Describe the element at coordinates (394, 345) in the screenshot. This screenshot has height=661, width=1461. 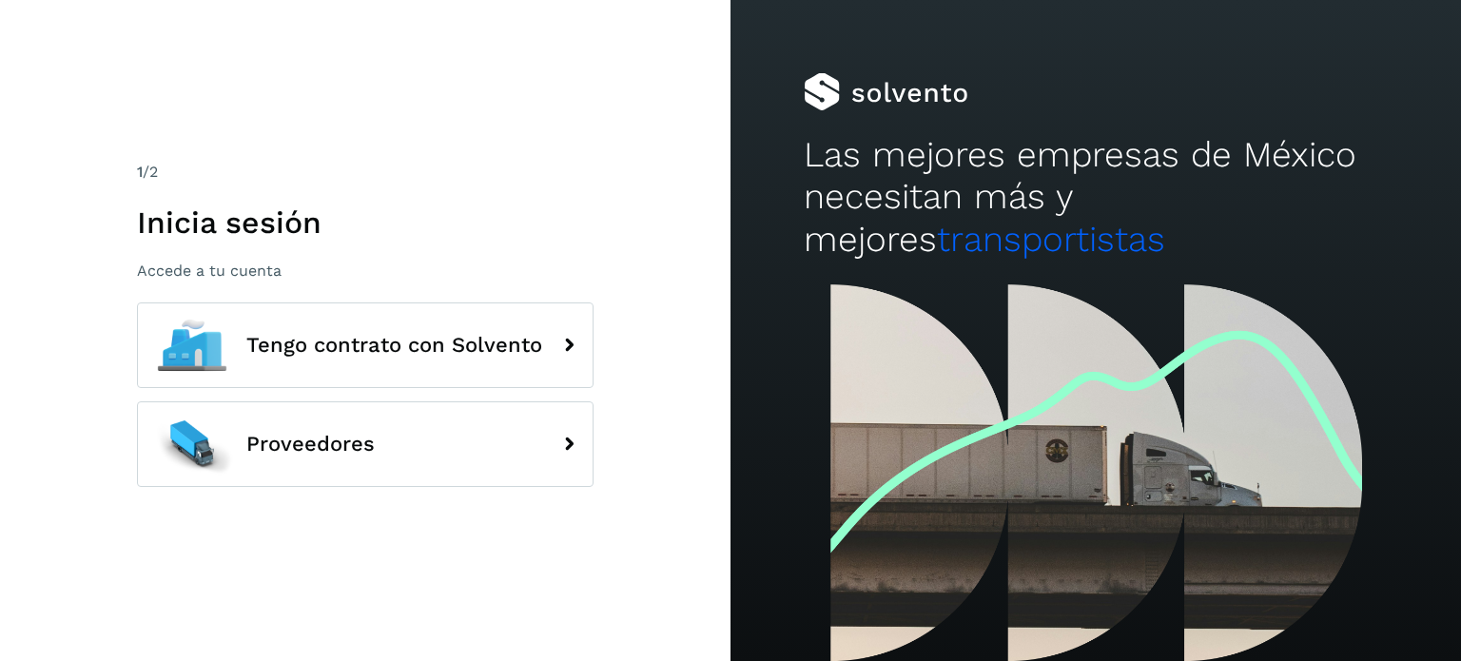
I see `span: Tengo contrato con Solvento` at that location.